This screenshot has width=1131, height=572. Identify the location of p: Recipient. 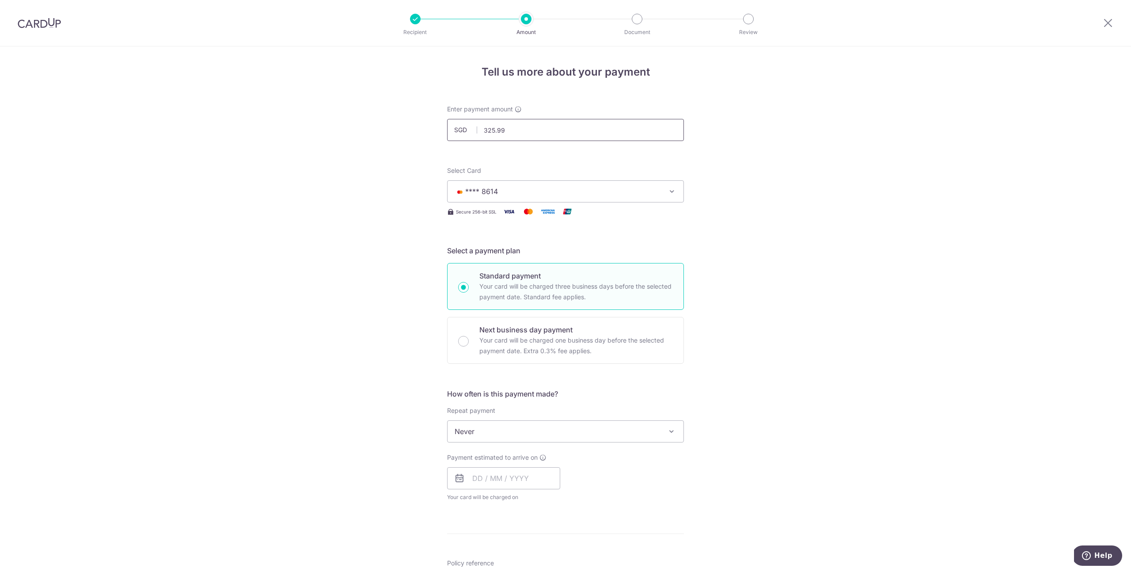
(415, 32).